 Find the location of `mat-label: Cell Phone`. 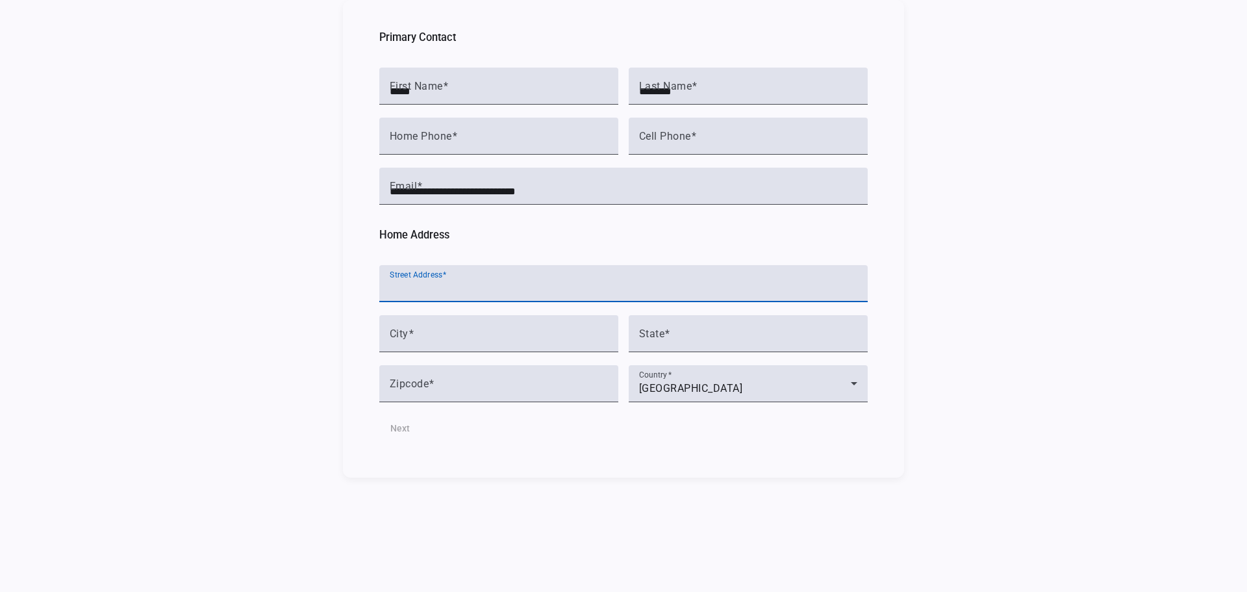

mat-label: Cell Phone is located at coordinates (665, 136).